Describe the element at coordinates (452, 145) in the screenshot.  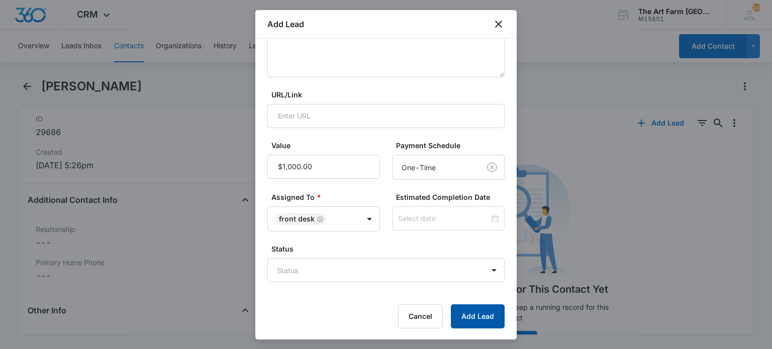
I see `label: Payment Schedule` at that location.